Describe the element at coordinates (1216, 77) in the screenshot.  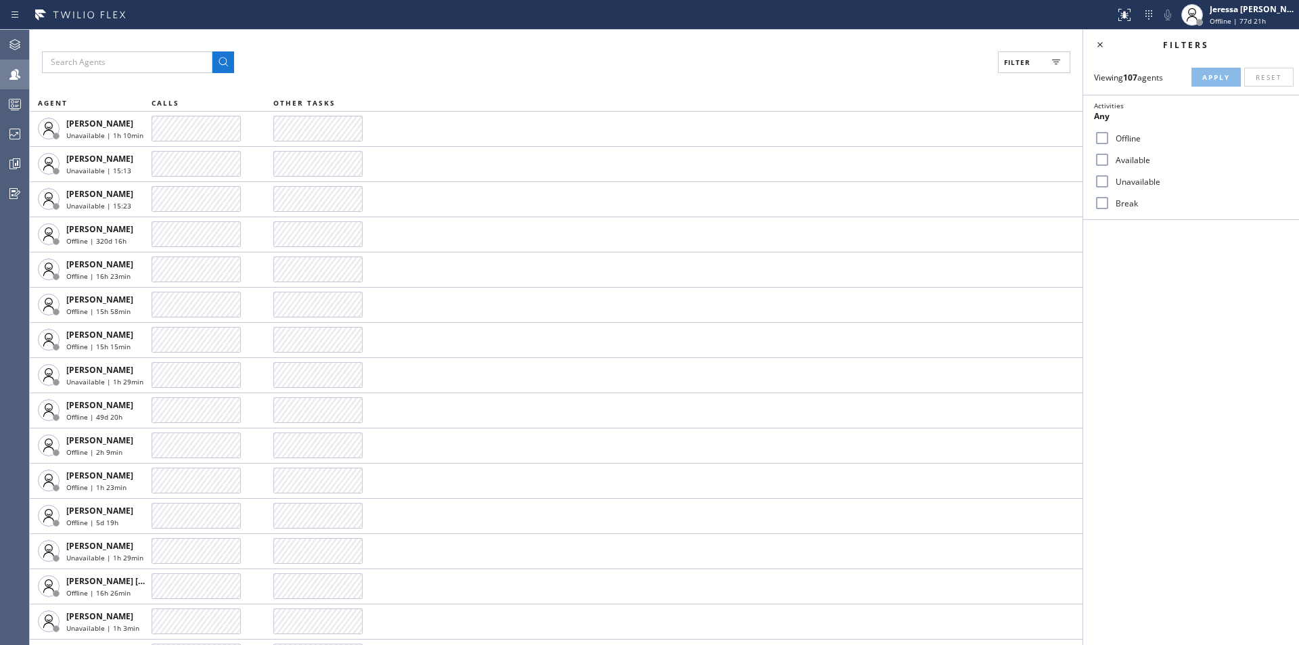
I see `span: Apply` at that location.